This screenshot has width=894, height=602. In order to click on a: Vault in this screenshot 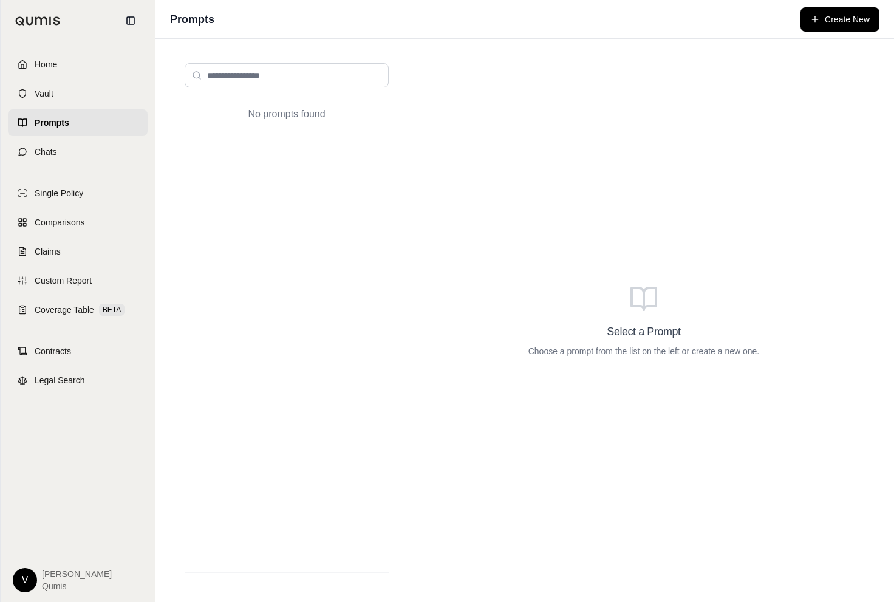, I will do `click(78, 93)`.